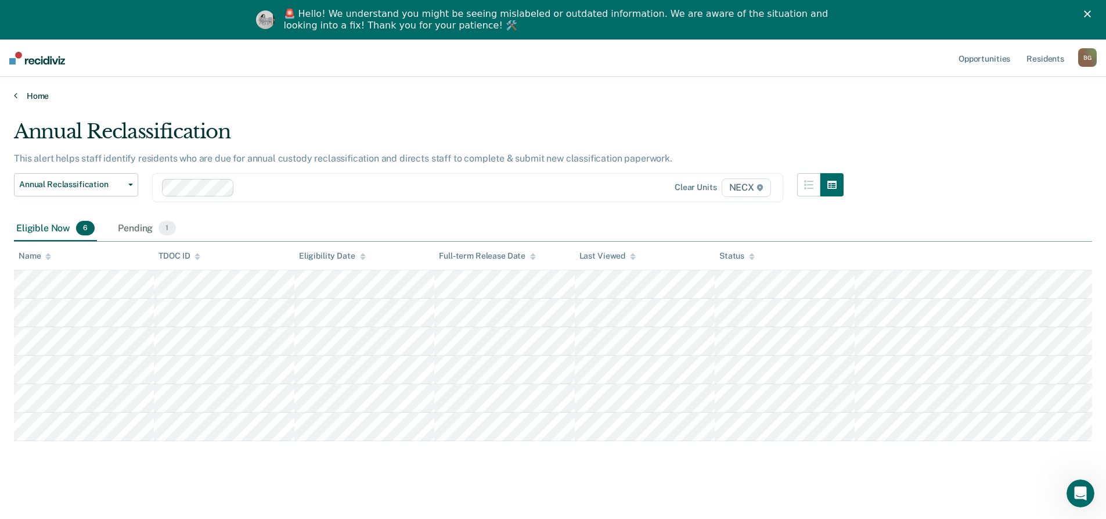 Image resolution: width=1106 pixels, height=519 pixels. Describe the element at coordinates (179, 255) in the screenshot. I see `div: TDOC ID` at that location.